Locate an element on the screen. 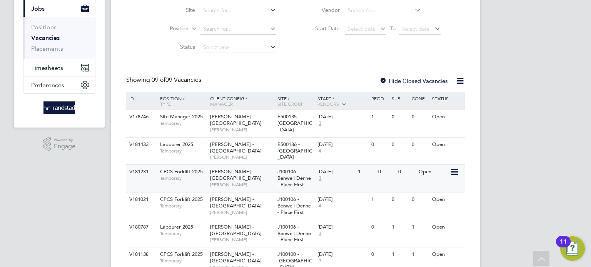 Image resolution: width=591 pixels, height=267 pixels. div: V181138 is located at coordinates (141, 255).